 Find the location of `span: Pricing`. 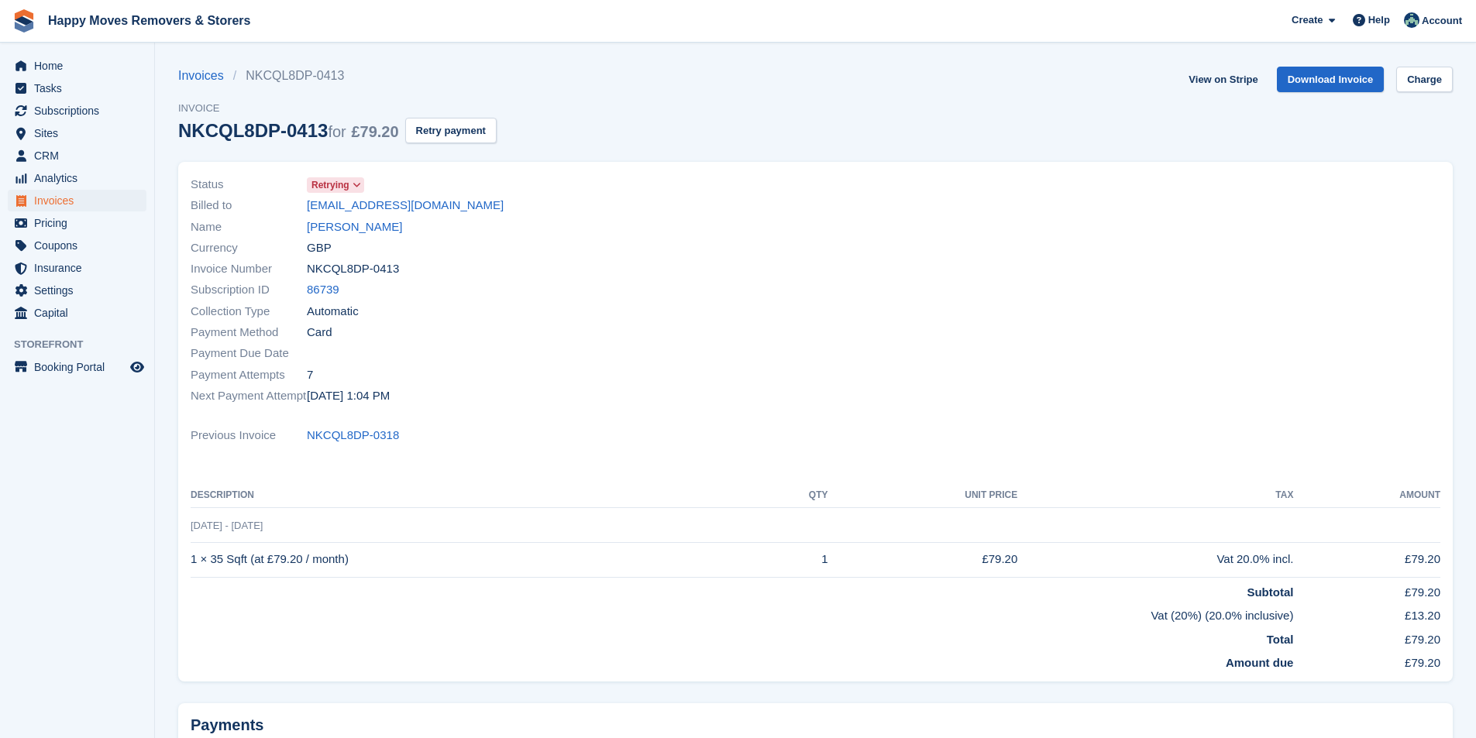

span: Pricing is located at coordinates (81, 223).